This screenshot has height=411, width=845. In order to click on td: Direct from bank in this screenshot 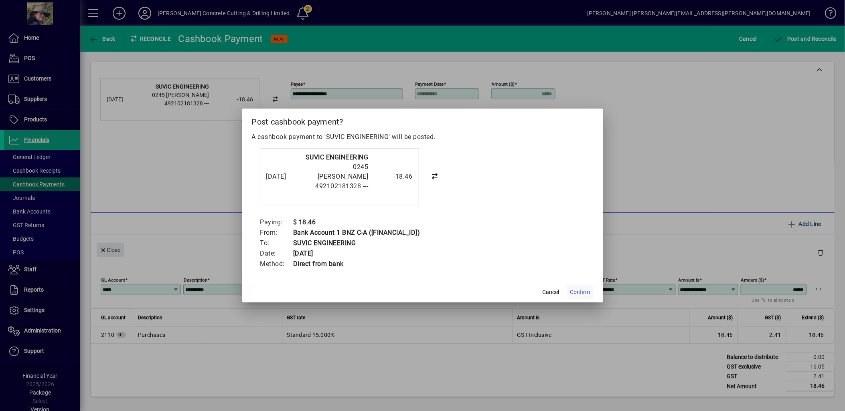, I will do `click(357, 264)`.